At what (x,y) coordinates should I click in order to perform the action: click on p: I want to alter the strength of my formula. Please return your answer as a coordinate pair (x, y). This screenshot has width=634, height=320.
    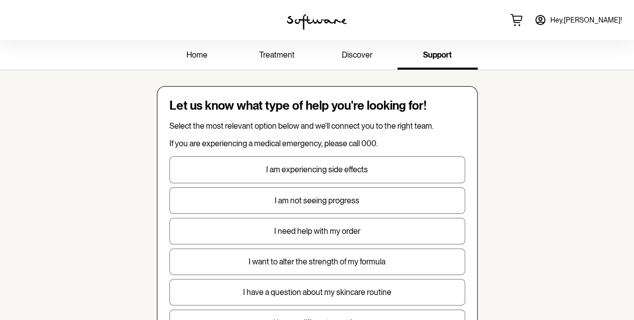
    Looking at the image, I should click on (317, 262).